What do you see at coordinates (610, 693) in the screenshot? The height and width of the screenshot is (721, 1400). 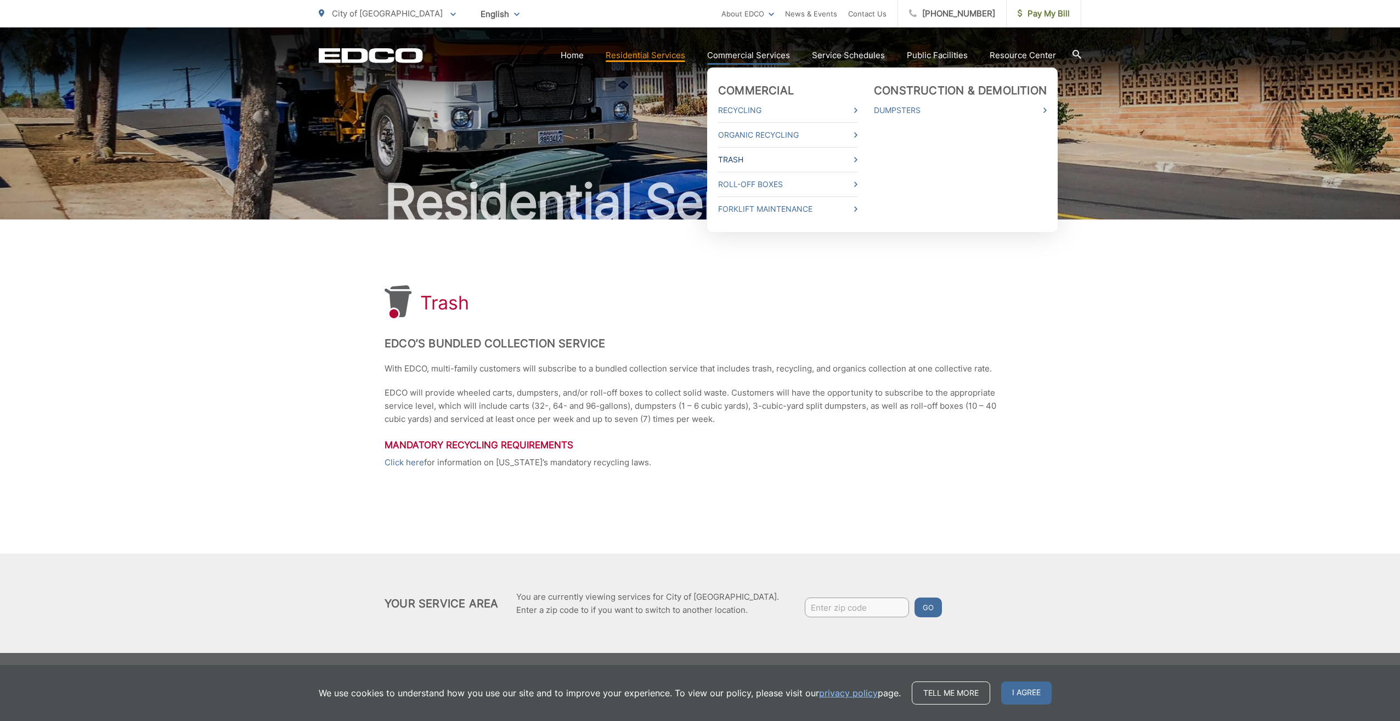 I see `p: We use cookies to understand how you use our site and to improve your experience. To view our pol...` at bounding box center [610, 693].